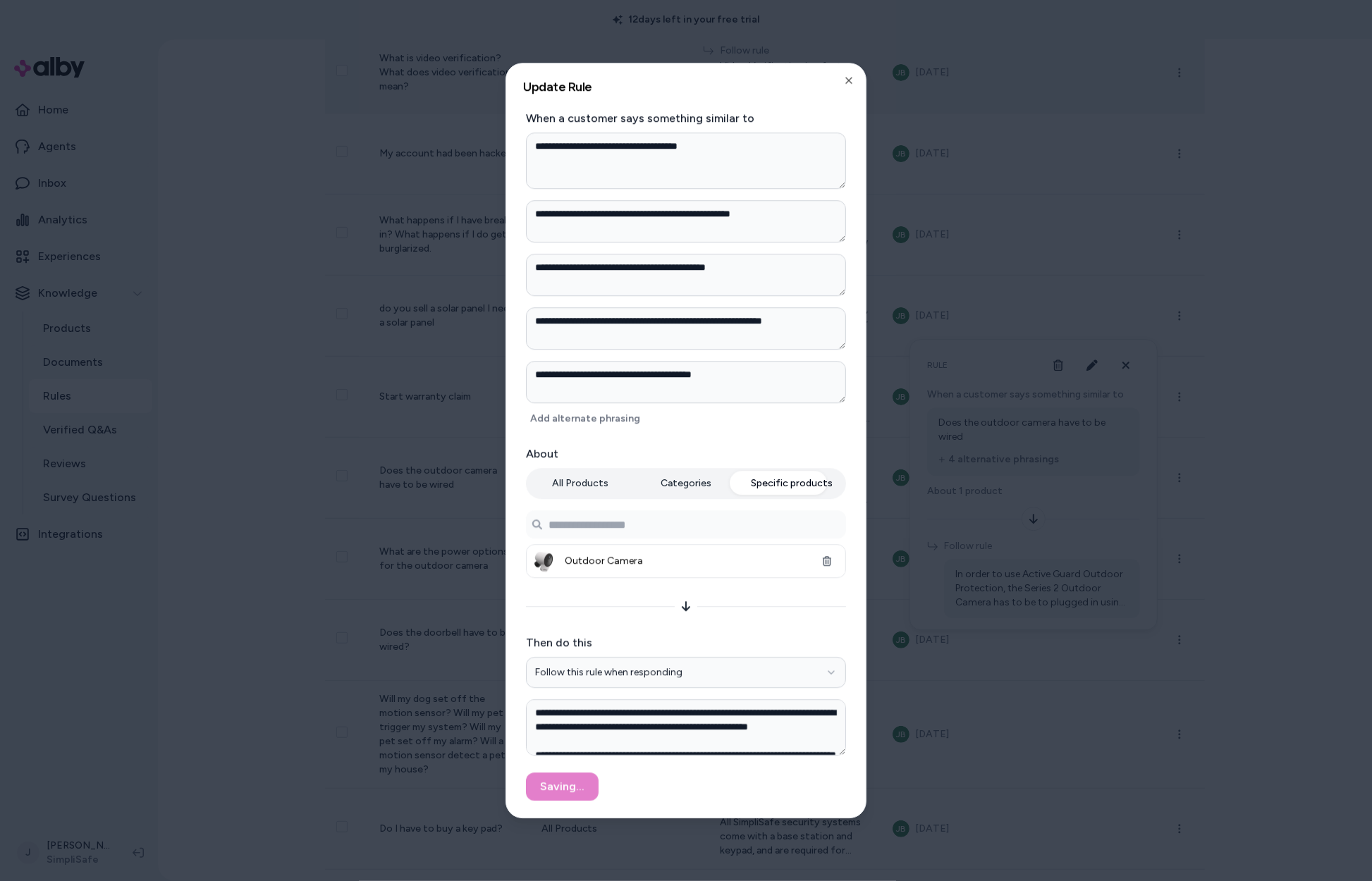 Image resolution: width=1372 pixels, height=881 pixels. Describe the element at coordinates (686, 643) in the screenshot. I see `label: Then do this` at that location.